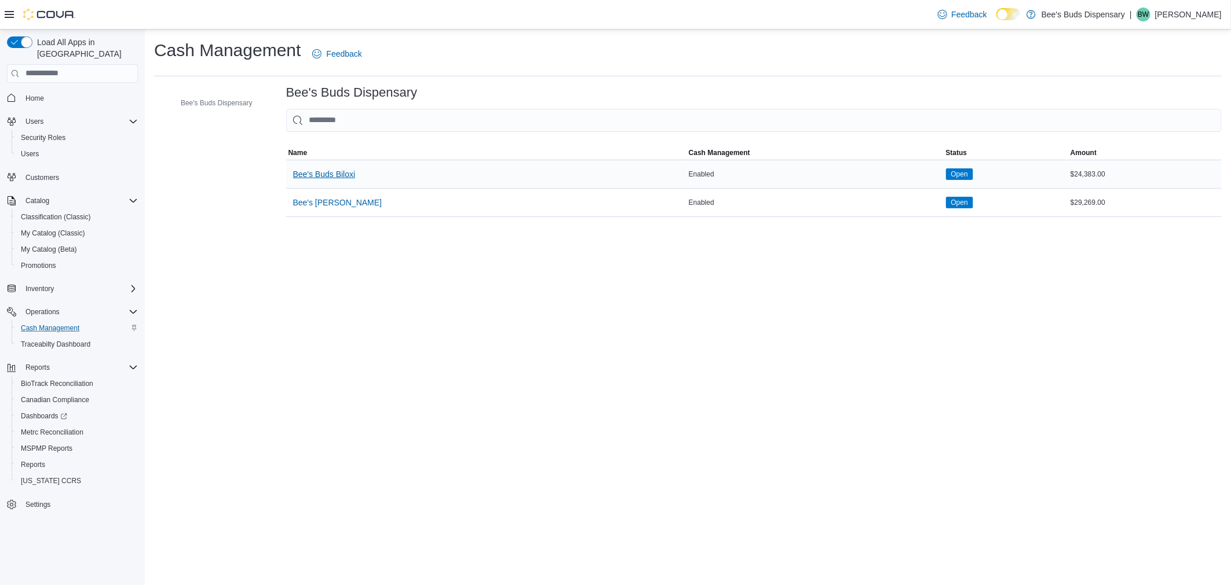 The width and height of the screenshot is (1231, 585). What do you see at coordinates (956, 153) in the screenshot?
I see `span: Status` at bounding box center [956, 153].